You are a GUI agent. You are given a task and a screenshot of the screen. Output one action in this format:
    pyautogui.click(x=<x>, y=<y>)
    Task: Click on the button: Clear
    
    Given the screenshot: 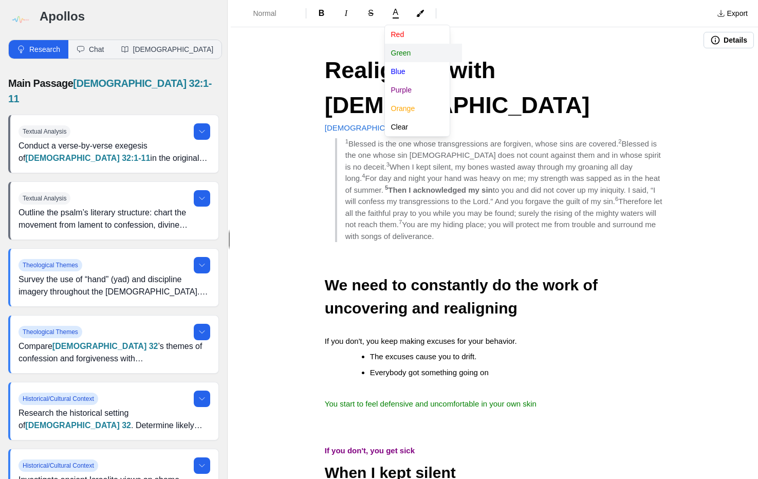 What is the action you would take?
    pyautogui.click(x=423, y=127)
    